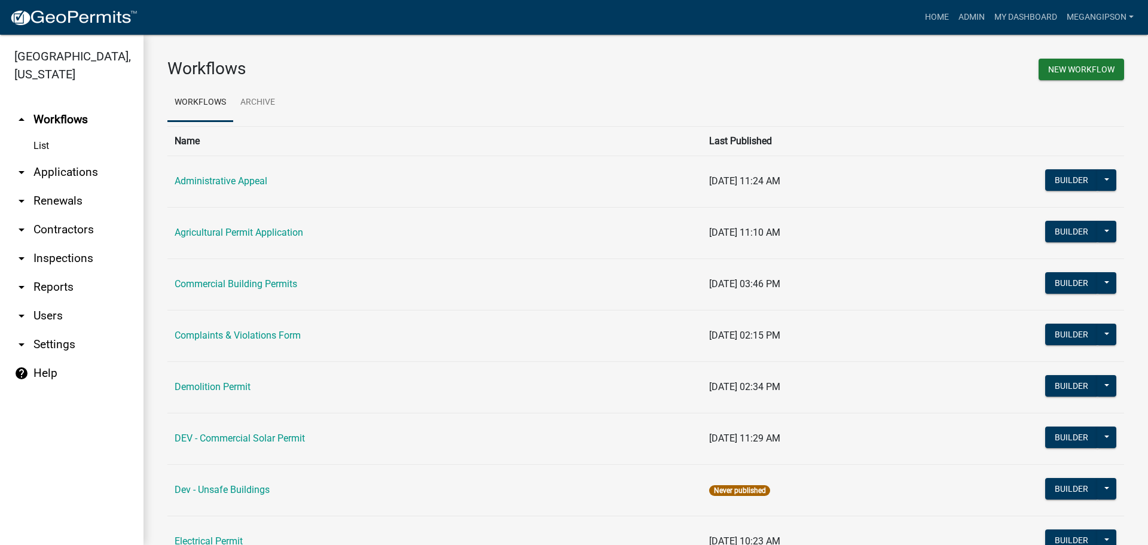  Describe the element at coordinates (22, 120) in the screenshot. I see `i: arrow_drop_up` at that location.